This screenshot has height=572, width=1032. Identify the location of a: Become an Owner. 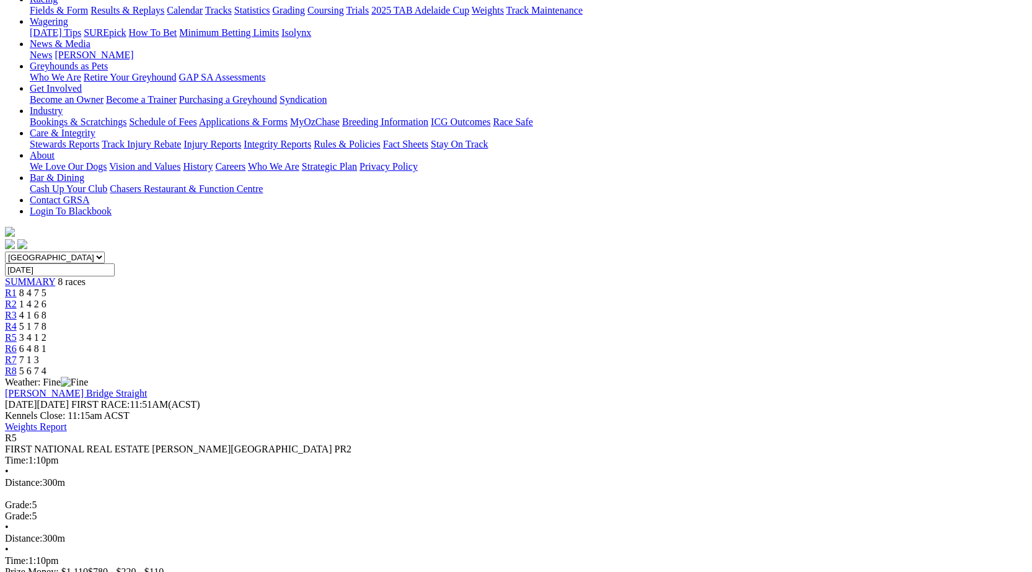
(66, 99).